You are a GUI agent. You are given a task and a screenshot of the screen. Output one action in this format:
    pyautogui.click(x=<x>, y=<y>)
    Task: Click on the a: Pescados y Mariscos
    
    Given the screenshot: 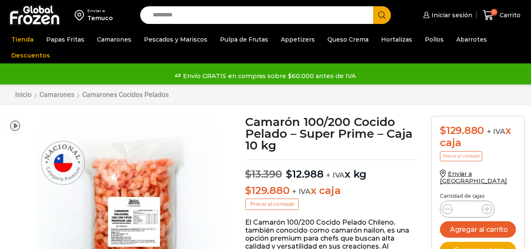 What is the action you would take?
    pyautogui.click(x=175, y=39)
    